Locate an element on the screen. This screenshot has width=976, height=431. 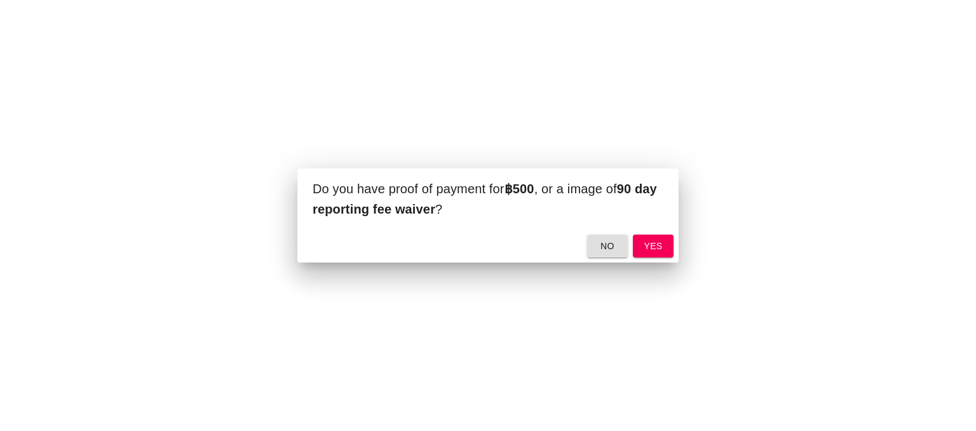
span: yes is located at coordinates (653, 246).